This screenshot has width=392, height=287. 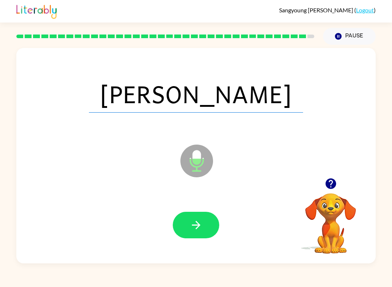 I want to click on a: Logout, so click(x=365, y=10).